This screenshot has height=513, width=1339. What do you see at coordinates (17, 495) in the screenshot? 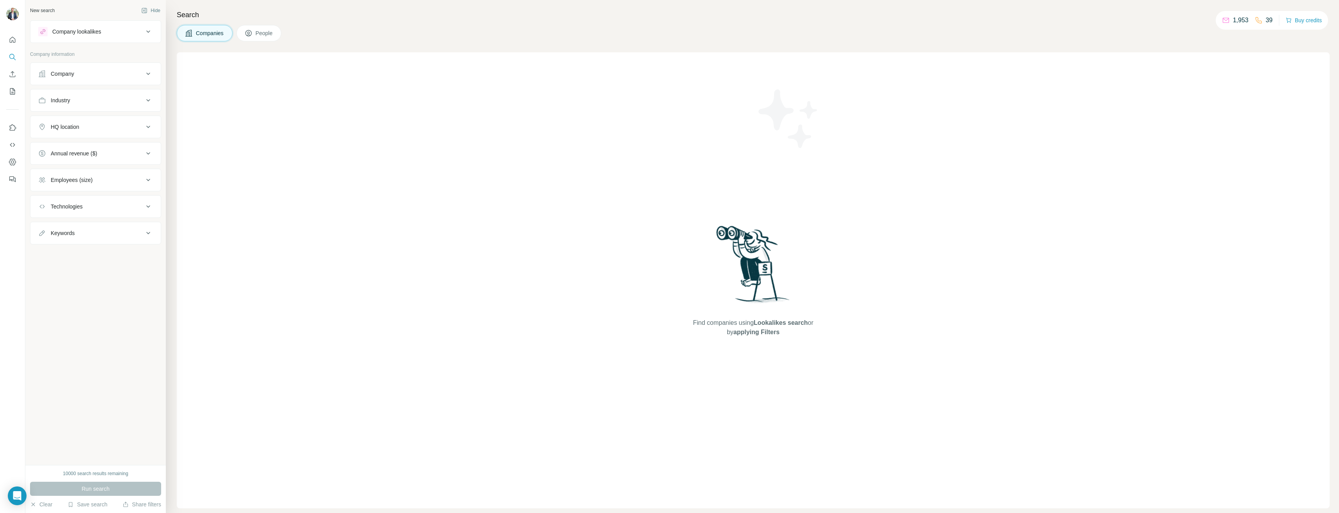
I see `div: Open Intercom Messenger` at bounding box center [17, 495].